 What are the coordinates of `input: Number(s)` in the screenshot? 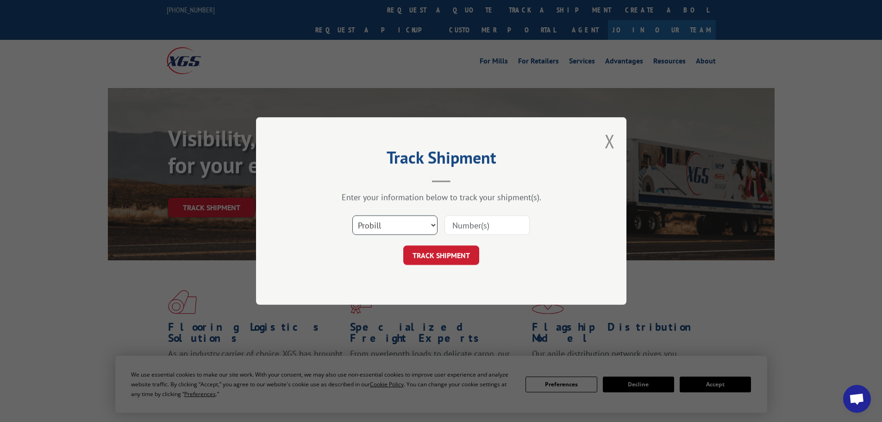 It's located at (487, 225).